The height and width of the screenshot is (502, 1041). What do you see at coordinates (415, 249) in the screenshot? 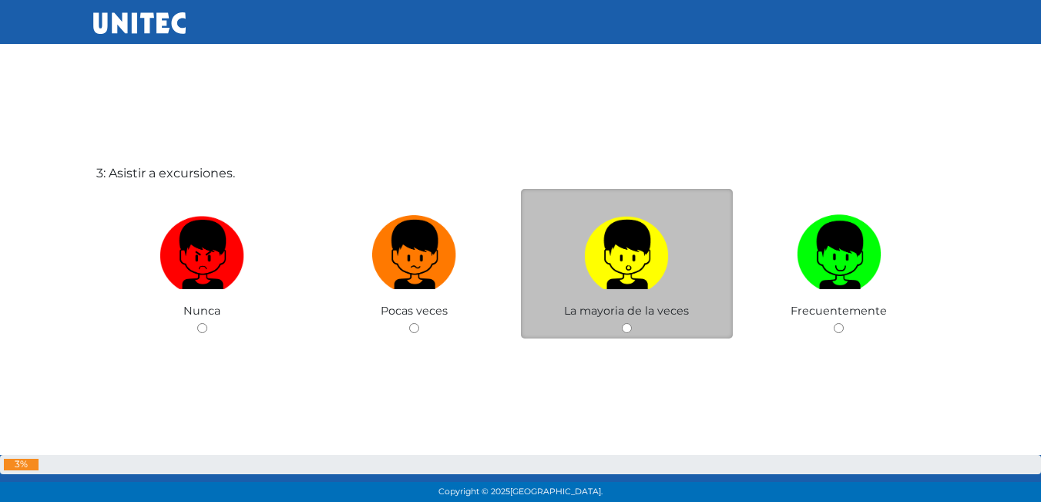
I see `img: Pocas veces` at bounding box center [415, 249].